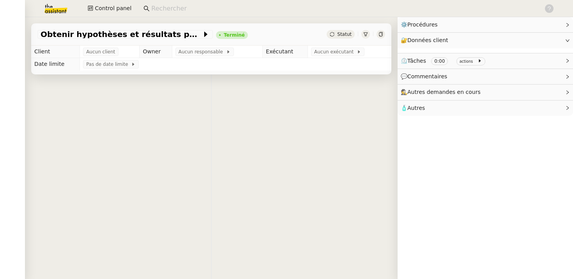 This screenshot has width=573, height=279. What do you see at coordinates (343, 9) in the screenshot?
I see `input: Rechercher` at bounding box center [343, 9].